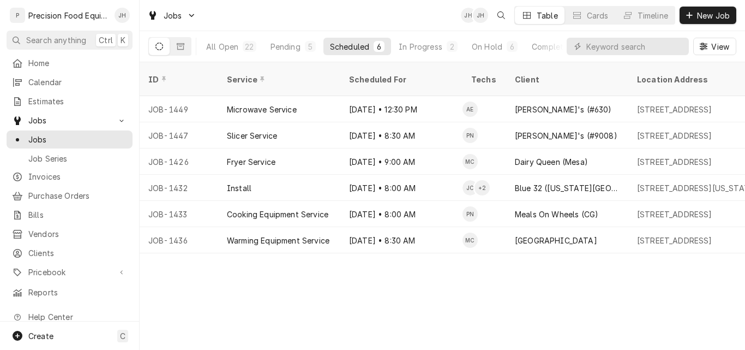 The width and height of the screenshot is (745, 350). I want to click on div: Techs, so click(484, 79).